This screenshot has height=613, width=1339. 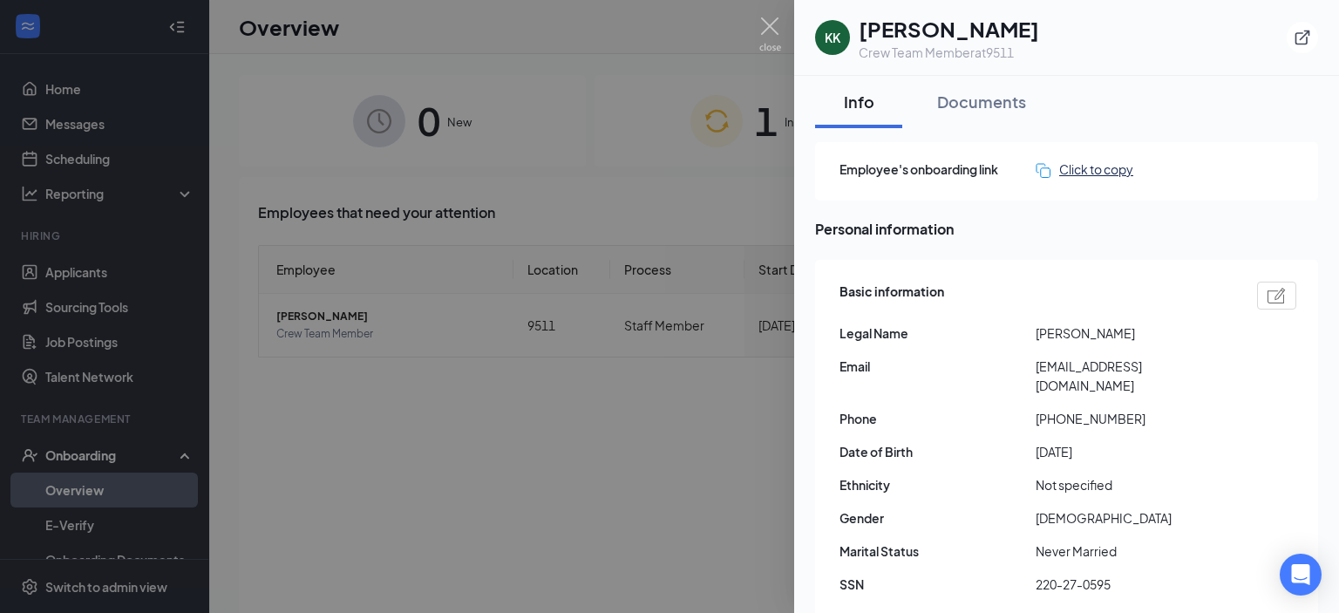 What do you see at coordinates (859, 101) in the screenshot?
I see `div: Info` at bounding box center [859, 101].